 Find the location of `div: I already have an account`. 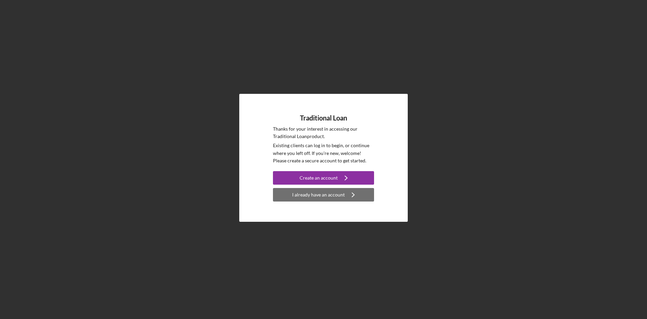

div: I already have an account is located at coordinates (319, 194).